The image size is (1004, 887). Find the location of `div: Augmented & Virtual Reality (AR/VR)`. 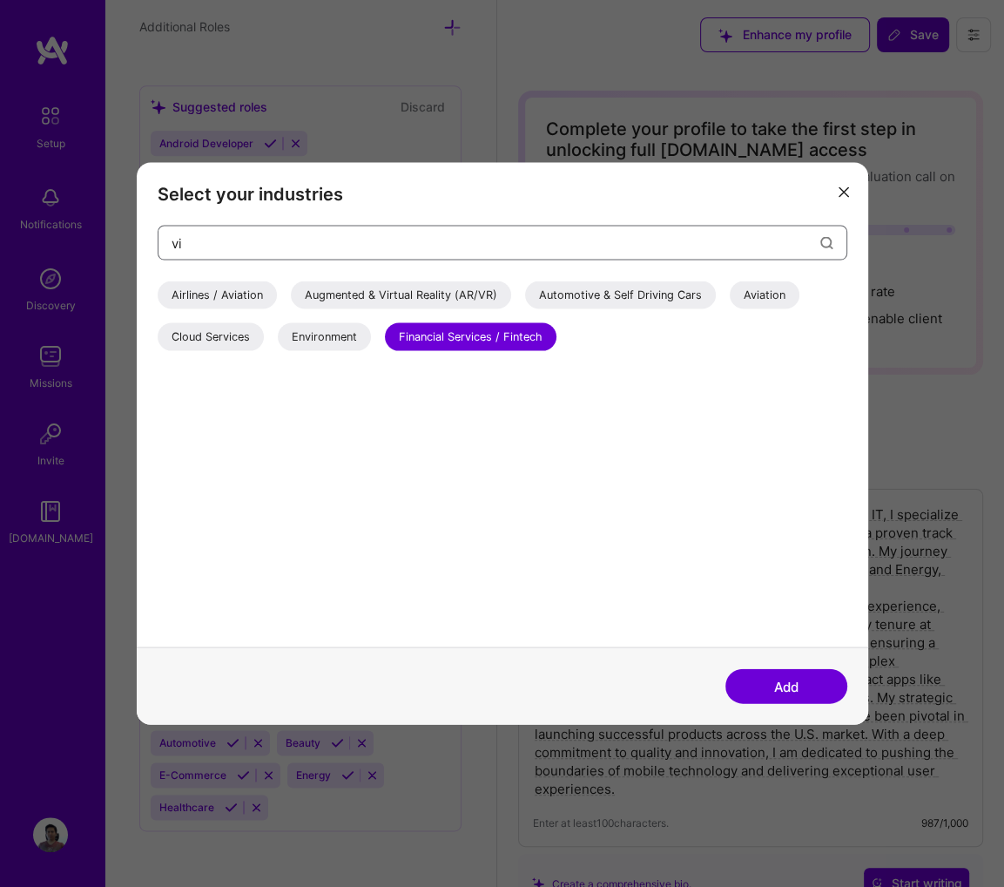

div: Augmented & Virtual Reality (AR/VR) is located at coordinates (401, 295).